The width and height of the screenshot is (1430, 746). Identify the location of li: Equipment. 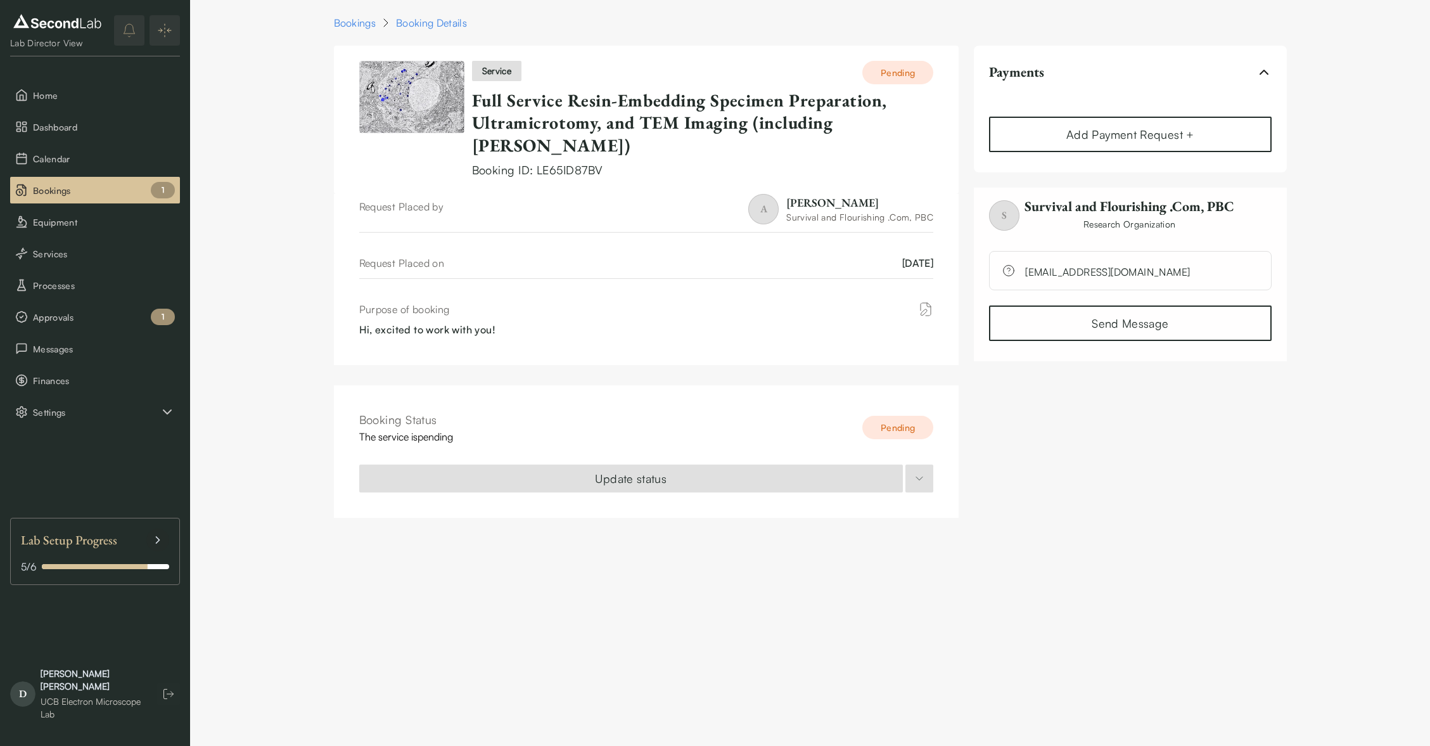
(95, 222).